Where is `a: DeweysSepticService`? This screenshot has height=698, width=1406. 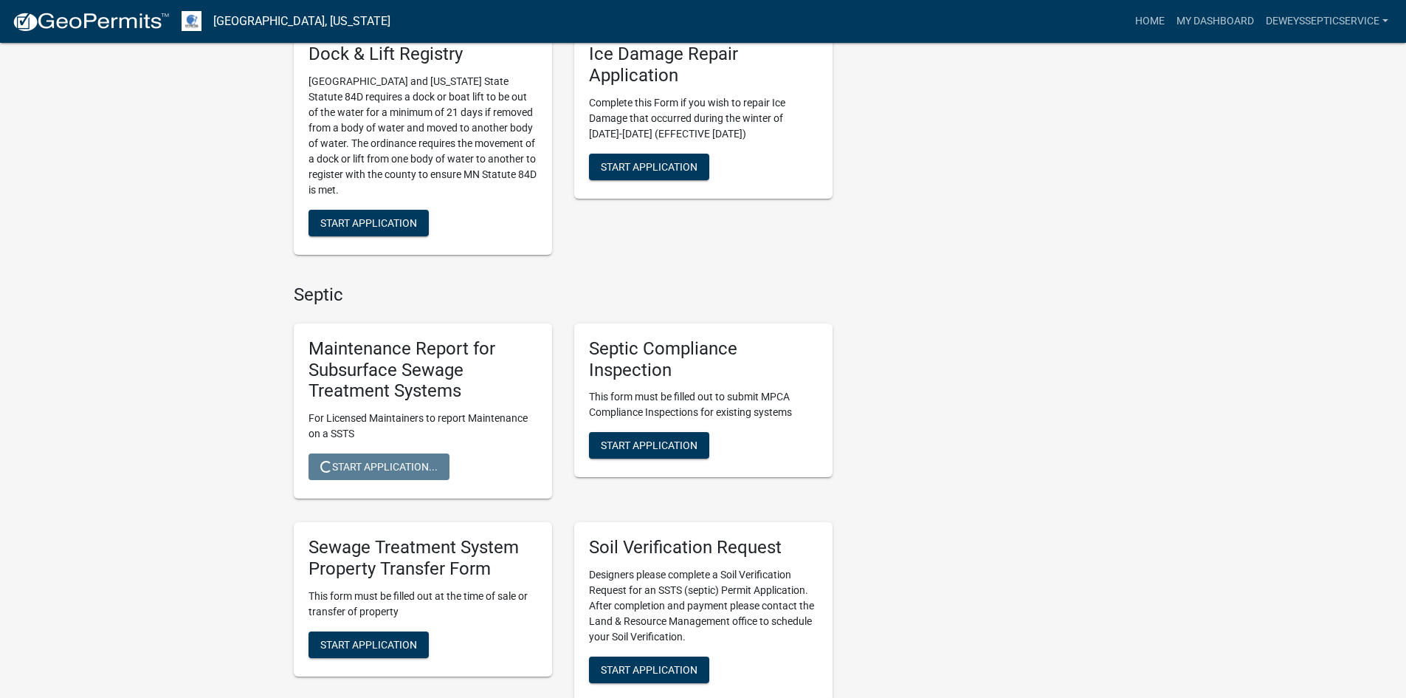 a: DeweysSepticService is located at coordinates (1327, 21).